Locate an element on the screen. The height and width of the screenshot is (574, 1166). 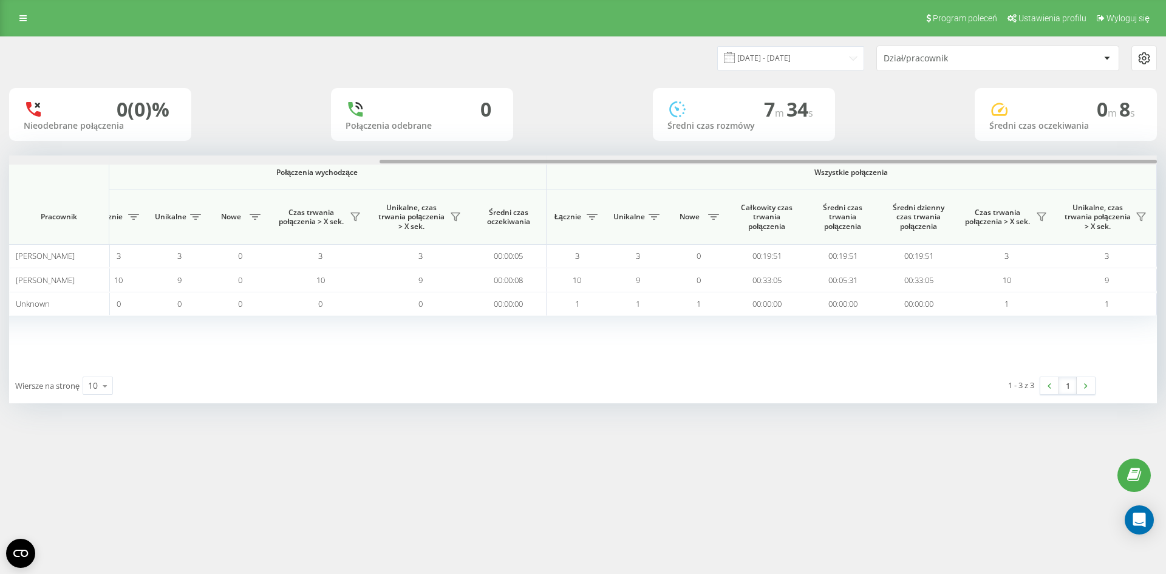
td: 00:05:31 is located at coordinates (843, 279).